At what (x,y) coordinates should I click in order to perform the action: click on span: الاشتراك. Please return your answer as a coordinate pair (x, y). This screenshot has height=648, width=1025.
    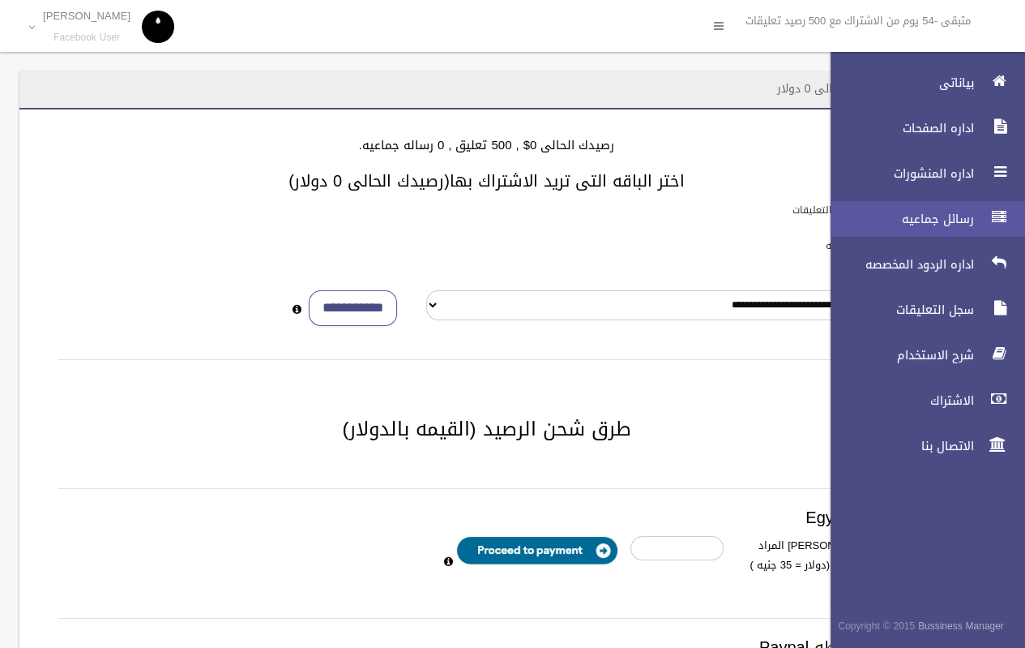
    Looking at the image, I should click on (898, 400).